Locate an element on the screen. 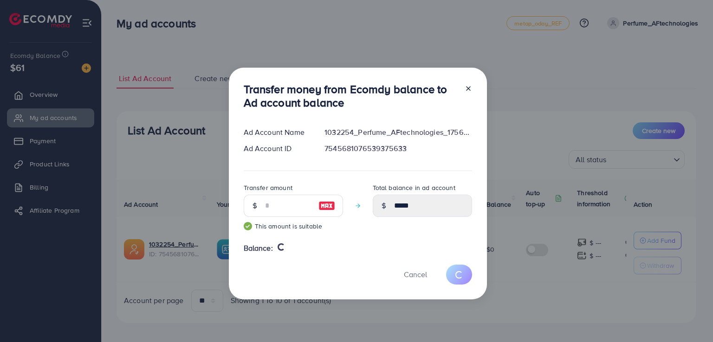 Image resolution: width=713 pixels, height=342 pixels. h3: Transfer money from Ecomdy balance to Ad account balance is located at coordinates (350, 96).